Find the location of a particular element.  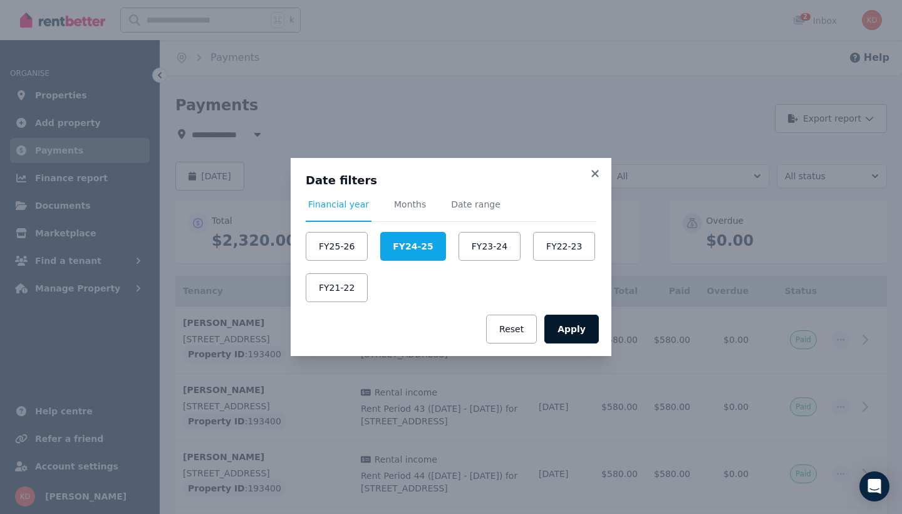

button: FY25-26 is located at coordinates (336, 246).